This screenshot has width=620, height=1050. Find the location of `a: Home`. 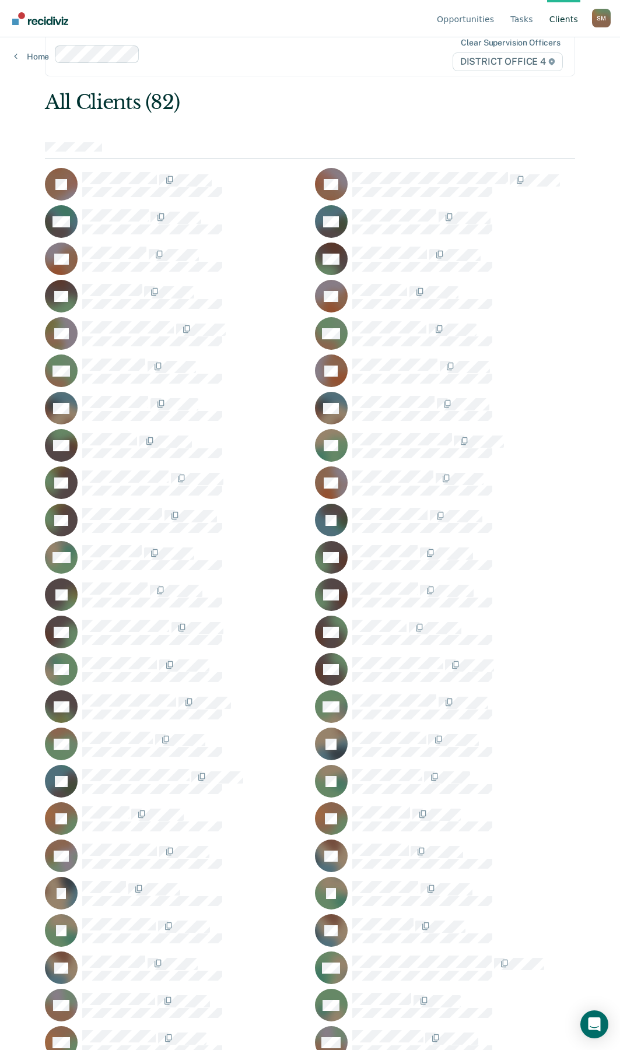

a: Home is located at coordinates (31, 57).